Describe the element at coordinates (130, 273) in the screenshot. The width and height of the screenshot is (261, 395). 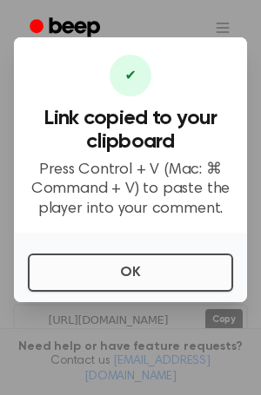
I see `button: OK` at that location.